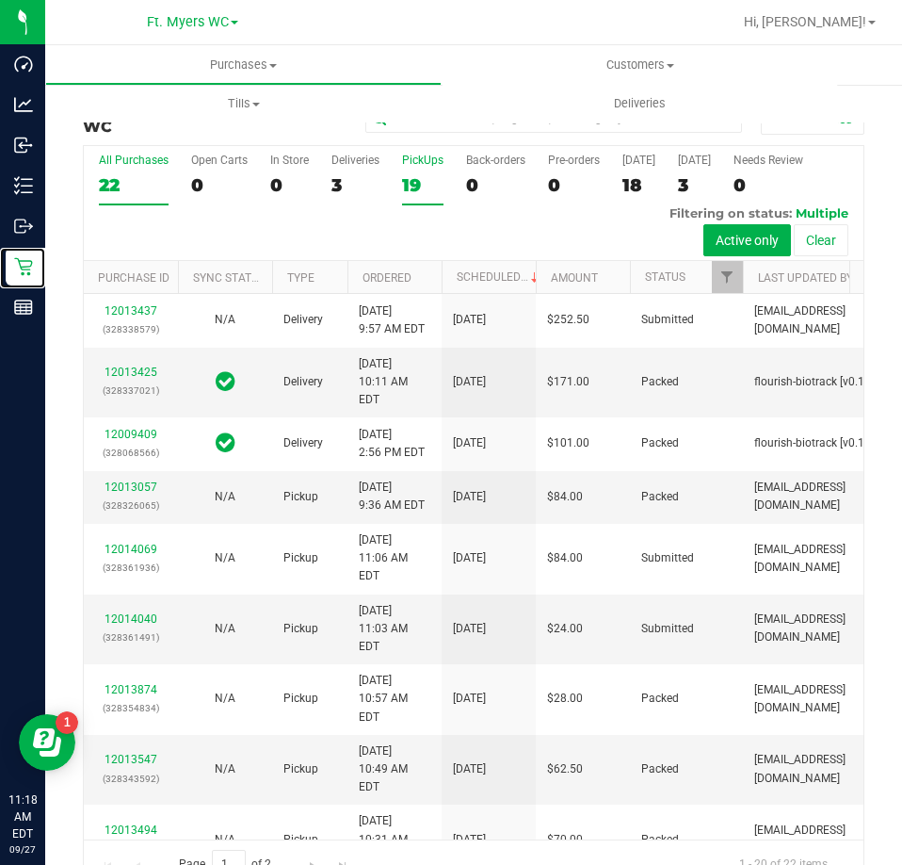  What do you see at coordinates (289, 160) in the screenshot?
I see `div: In Store` at bounding box center [289, 160].